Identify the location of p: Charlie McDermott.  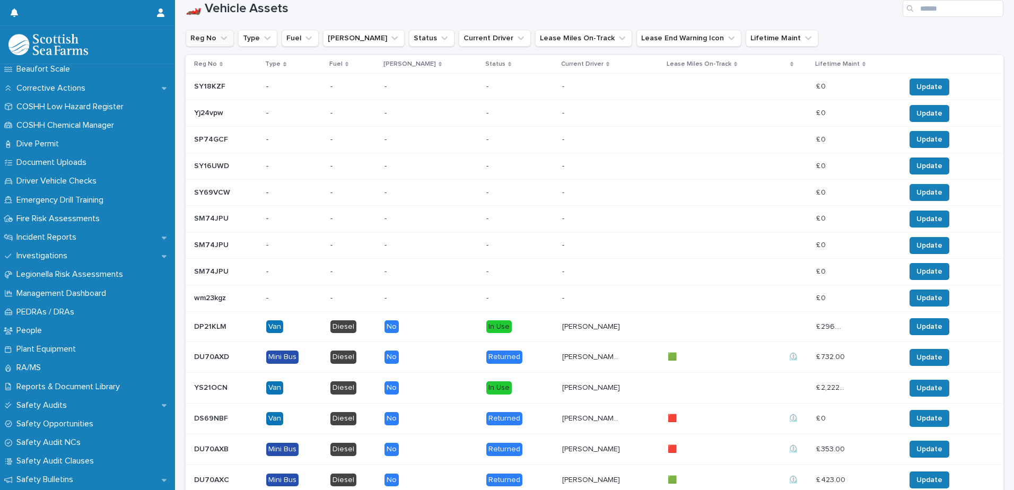
(592, 479).